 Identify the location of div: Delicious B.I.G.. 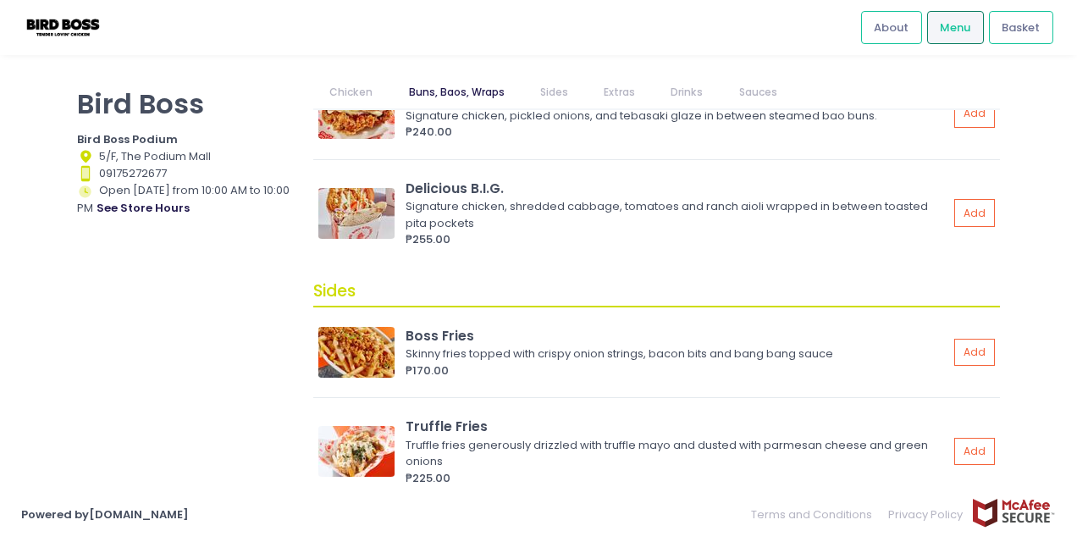
(676, 188).